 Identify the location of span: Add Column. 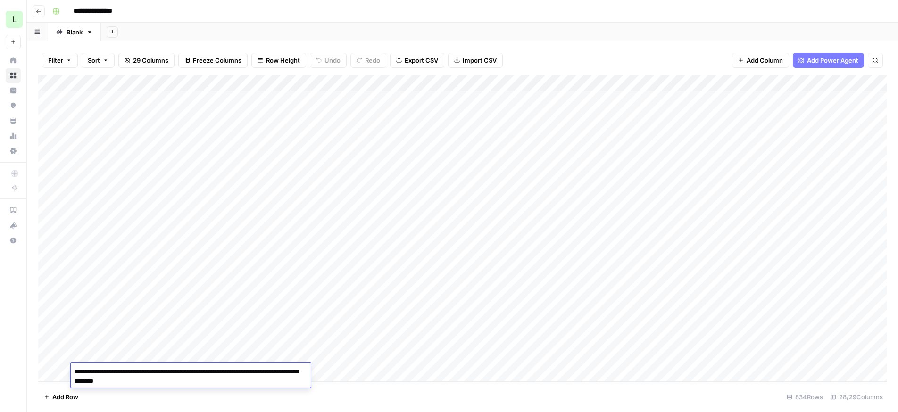
(764, 60).